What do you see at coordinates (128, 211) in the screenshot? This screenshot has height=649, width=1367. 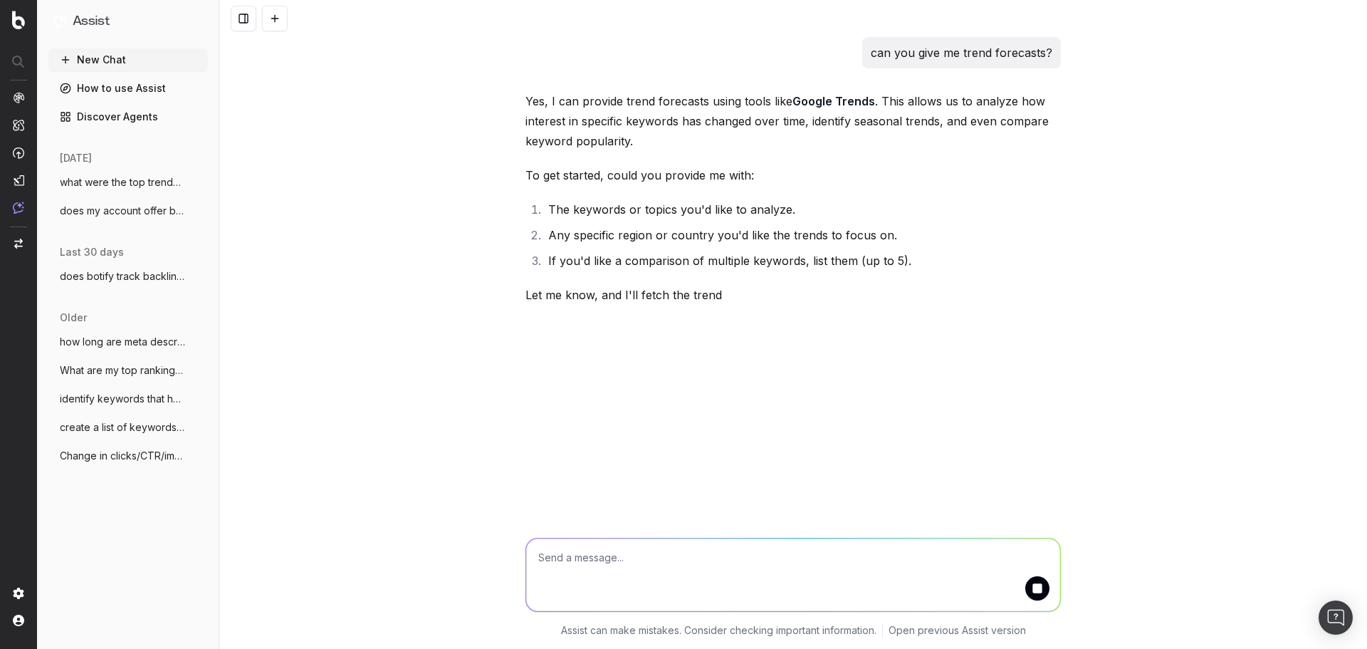 I see `button: does my account offer backlink analytics` at bounding box center [128, 211].